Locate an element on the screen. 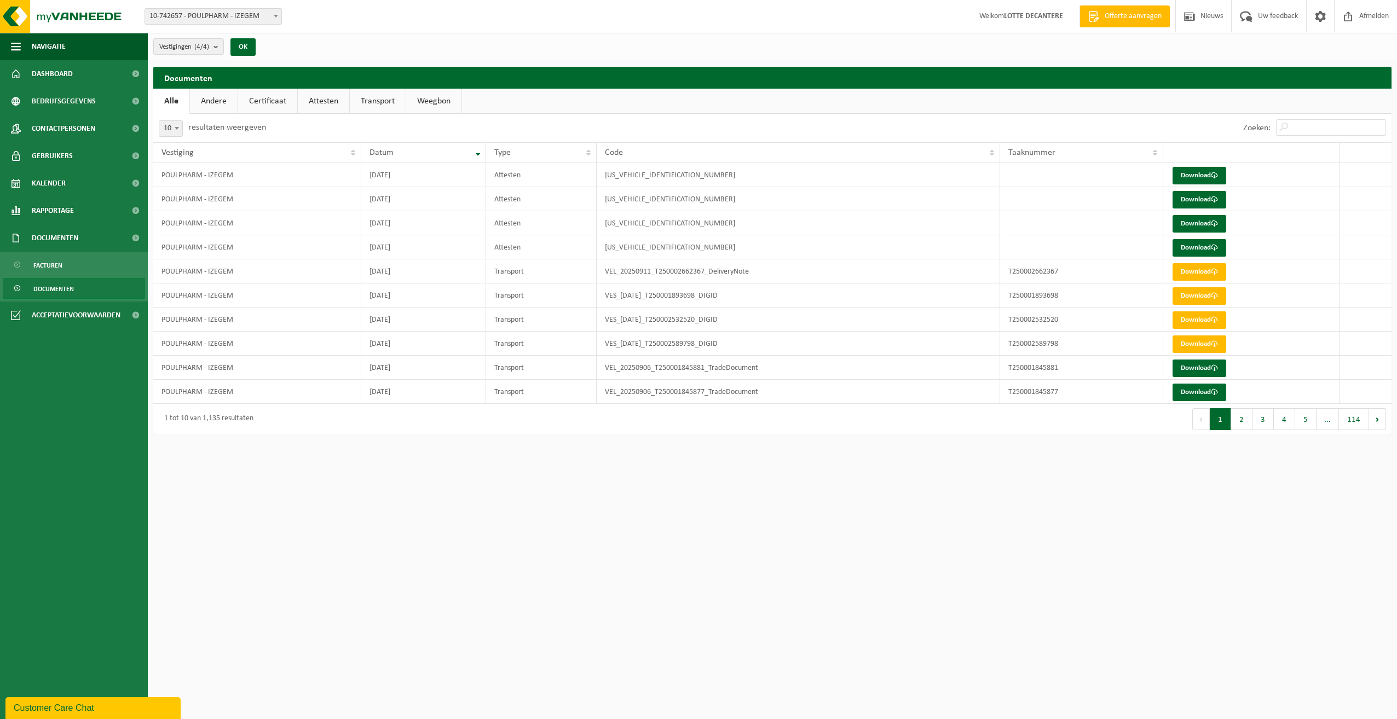  button: 5 is located at coordinates (1306, 419).